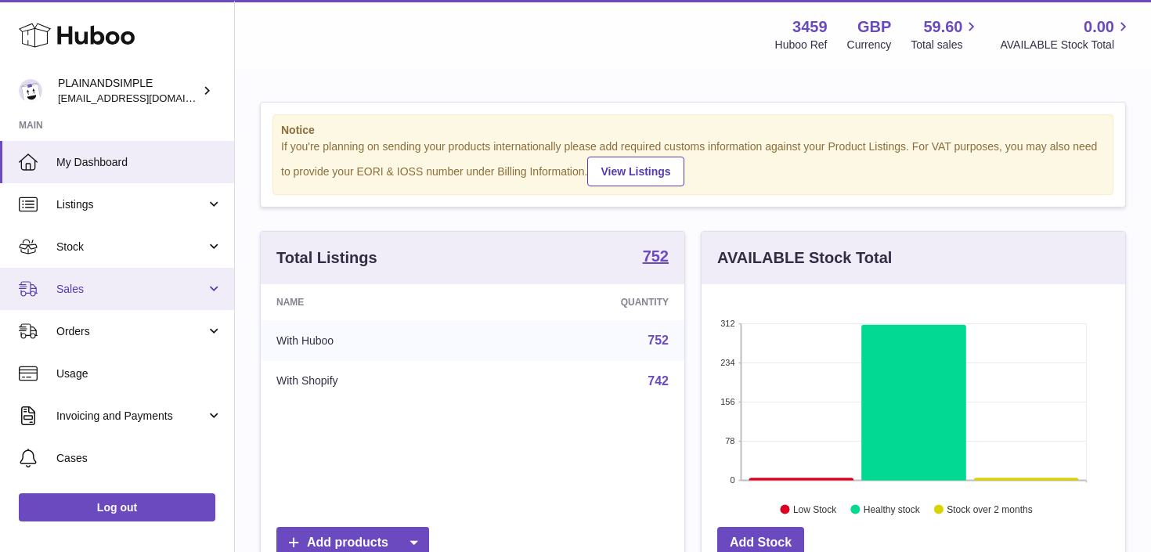 This screenshot has width=1151, height=552. What do you see at coordinates (809, 27) in the screenshot?
I see `strong: 3459` at bounding box center [809, 27].